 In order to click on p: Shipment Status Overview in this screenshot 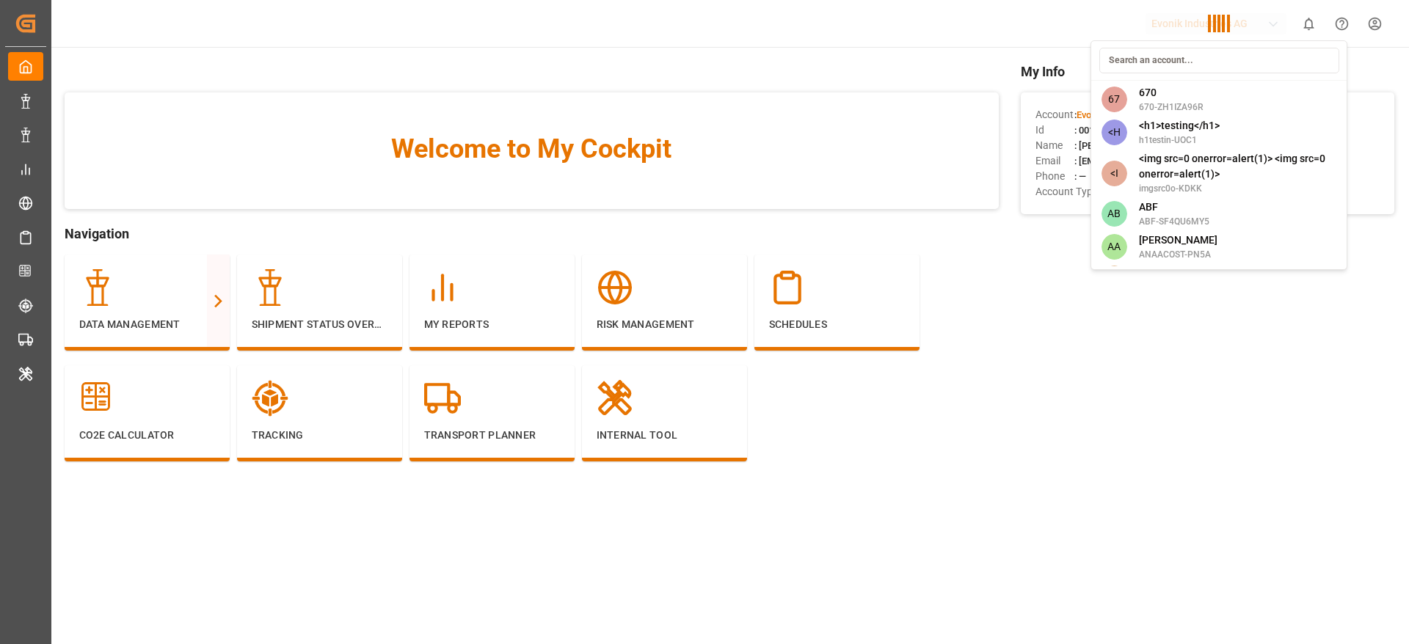, I will do `click(319, 324)`.